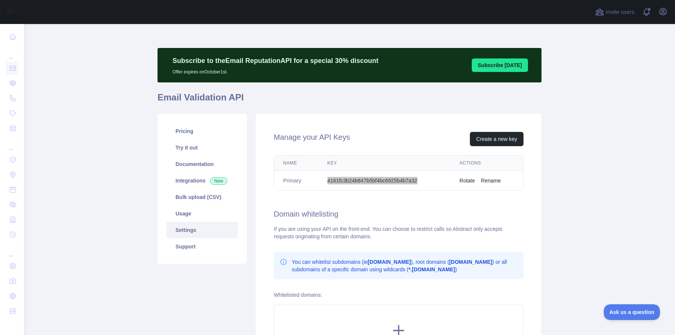 This screenshot has height=335, width=675. Describe the element at coordinates (298, 295) in the screenshot. I see `label: Whitelisted domains:` at that location.